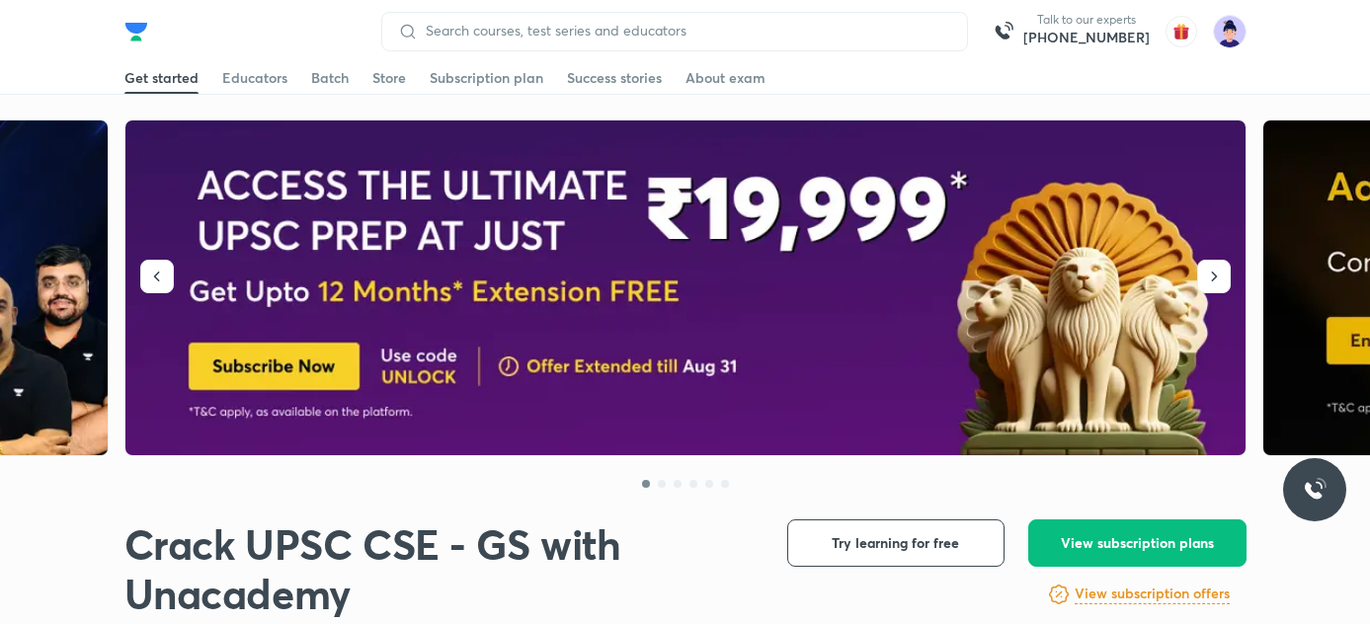  I want to click on a: Educators, so click(255, 78).